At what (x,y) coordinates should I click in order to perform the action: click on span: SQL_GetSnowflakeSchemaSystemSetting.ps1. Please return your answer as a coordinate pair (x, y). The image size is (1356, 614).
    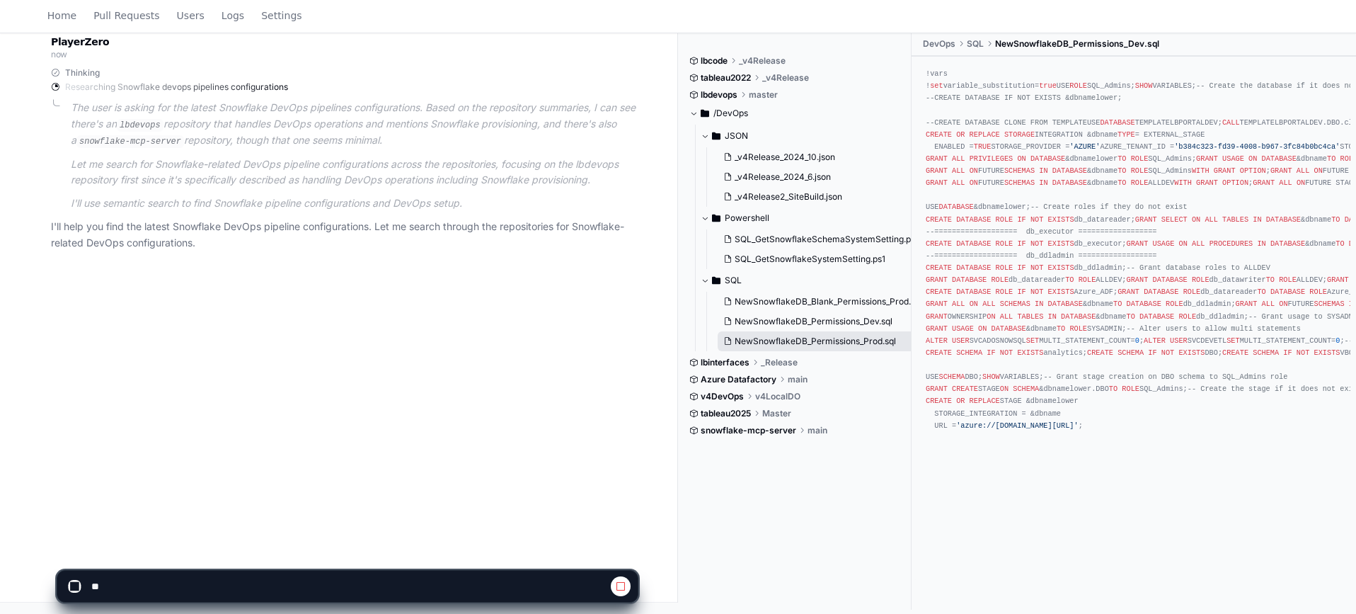
    Looking at the image, I should click on (827, 239).